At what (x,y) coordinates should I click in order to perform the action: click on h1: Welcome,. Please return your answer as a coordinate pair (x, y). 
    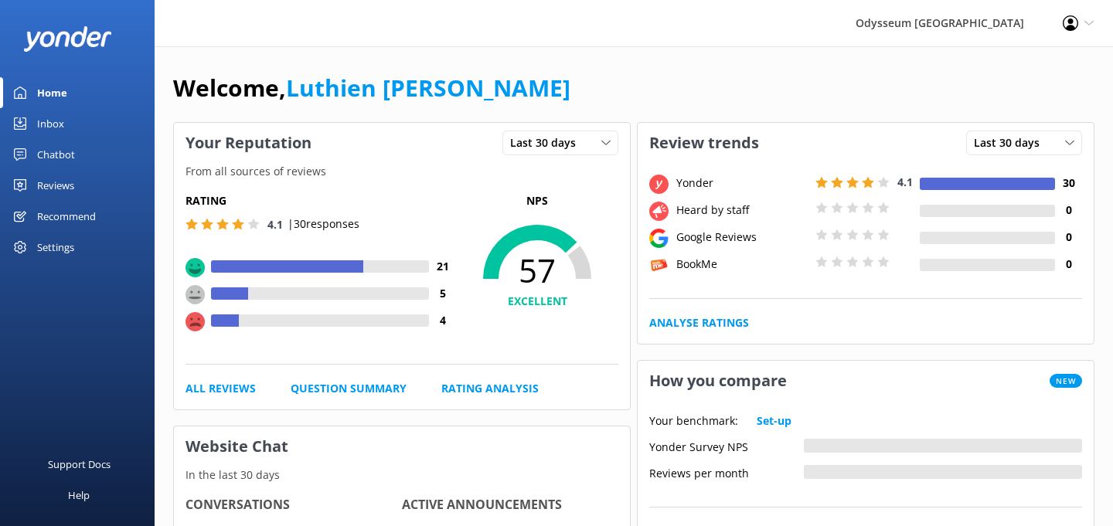
    Looking at the image, I should click on (372, 88).